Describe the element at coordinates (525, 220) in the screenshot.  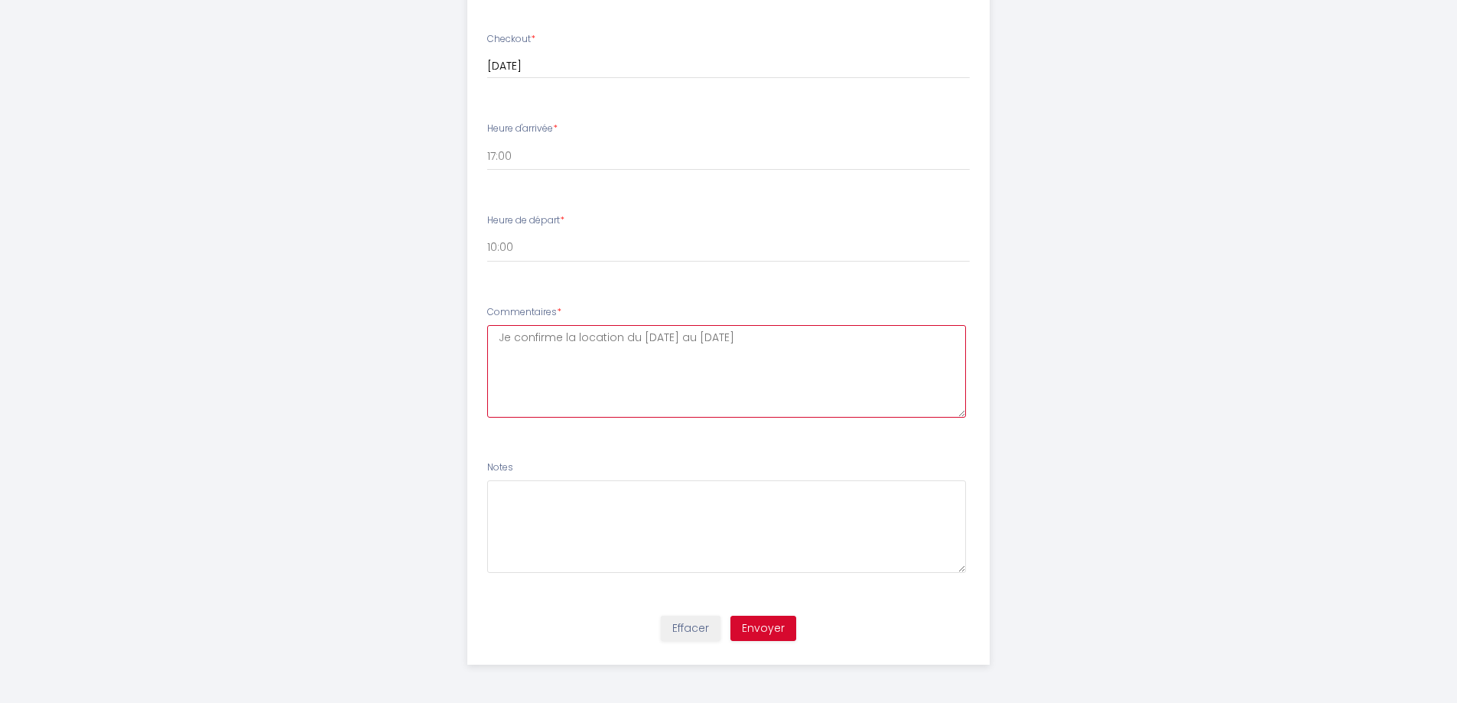
I see `label: Heure de départ` at that location.